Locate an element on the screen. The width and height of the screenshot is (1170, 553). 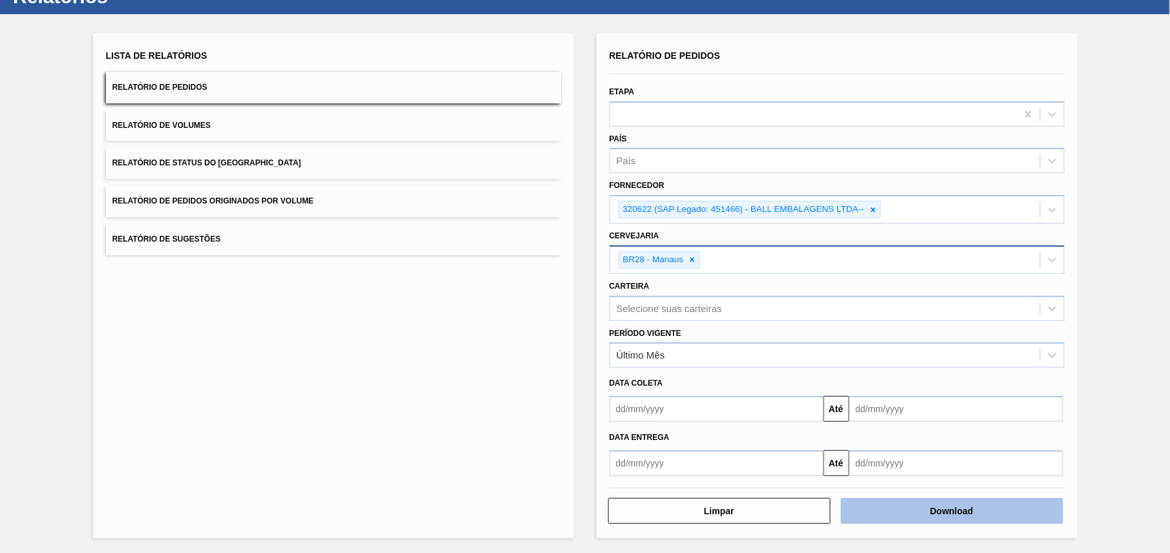
span: Lista de Relatórios is located at coordinates (156, 56).